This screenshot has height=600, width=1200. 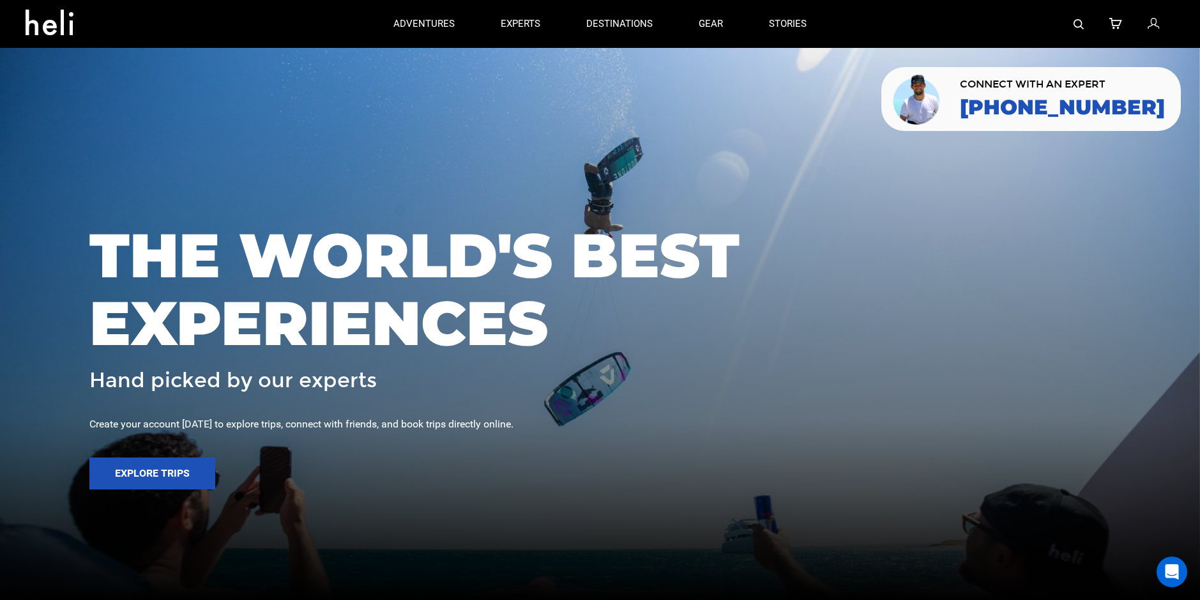 What do you see at coordinates (1172, 572) in the screenshot?
I see `div: Open Intercom Messenger` at bounding box center [1172, 572].